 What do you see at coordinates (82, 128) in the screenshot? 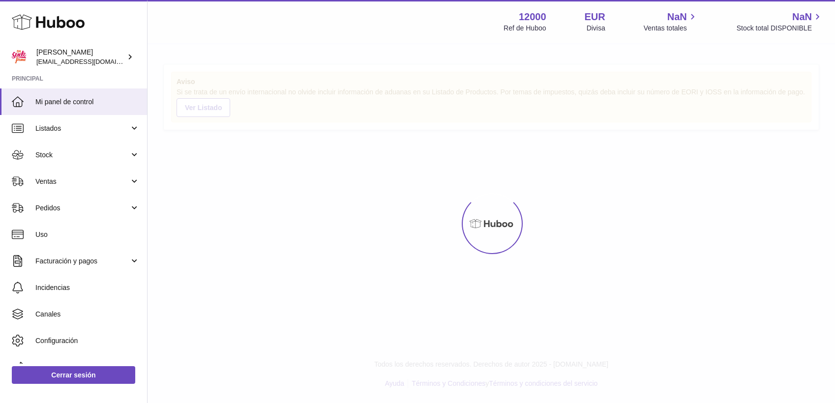
I see `span: Listados` at bounding box center [82, 128].